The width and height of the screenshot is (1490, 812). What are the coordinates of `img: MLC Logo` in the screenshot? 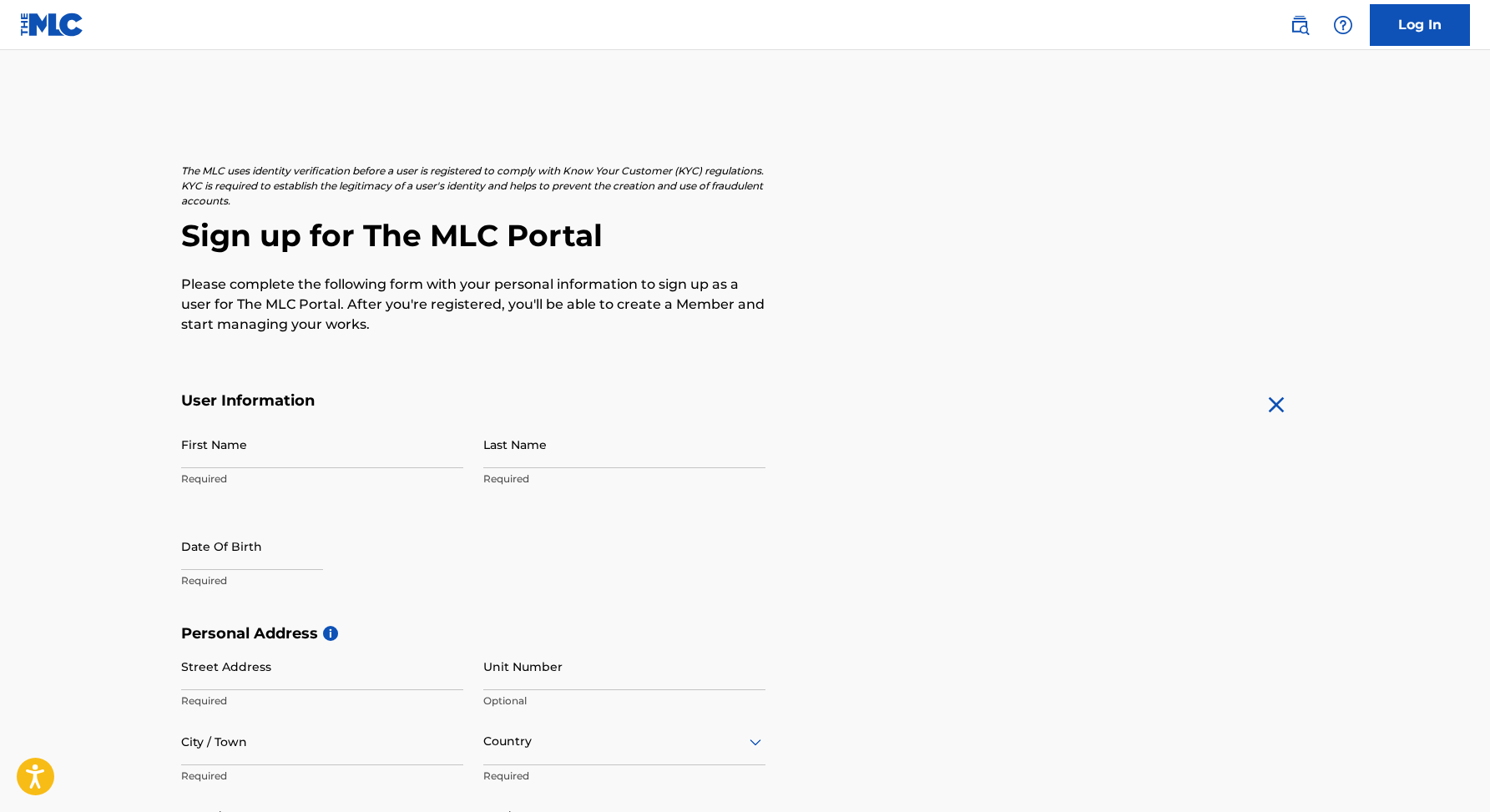 It's located at (52, 24).